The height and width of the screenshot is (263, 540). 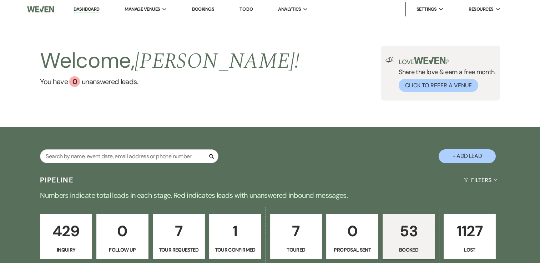 What do you see at coordinates (426, 9) in the screenshot?
I see `span: Settings` at bounding box center [426, 9].